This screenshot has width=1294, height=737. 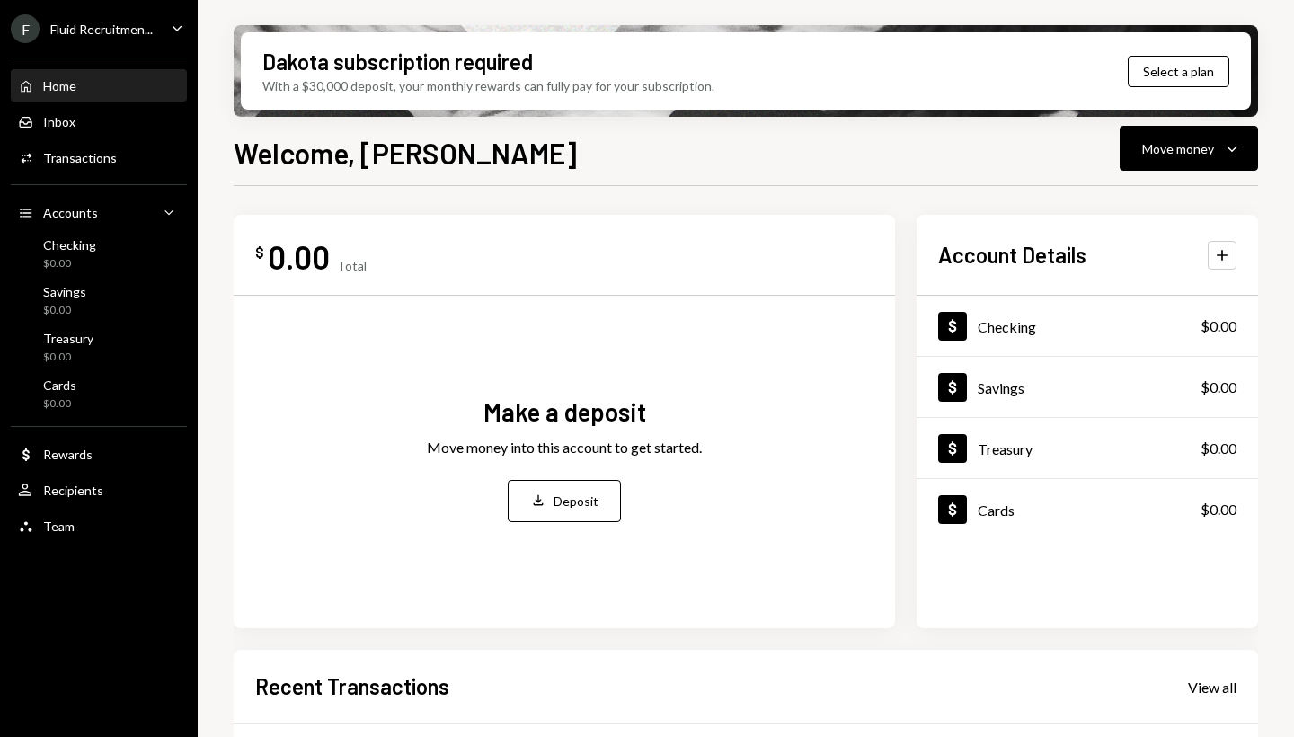 What do you see at coordinates (99, 212) in the screenshot?
I see `a: Accounts` at bounding box center [99, 212].